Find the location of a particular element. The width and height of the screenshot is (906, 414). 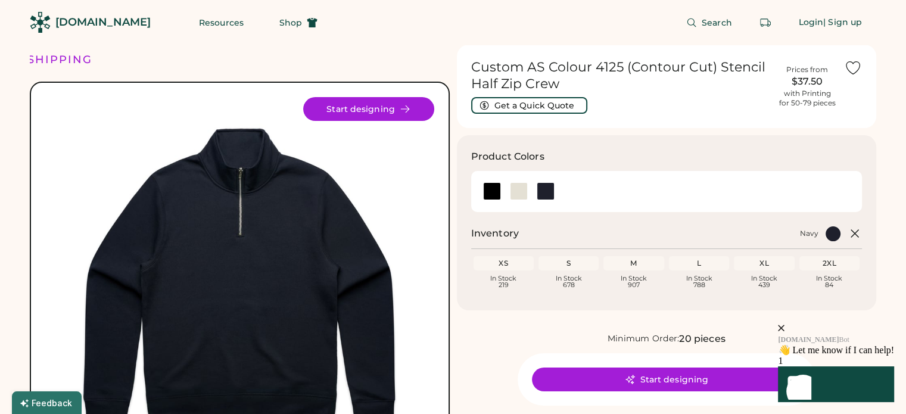

span: 1 is located at coordinates (74, 99).